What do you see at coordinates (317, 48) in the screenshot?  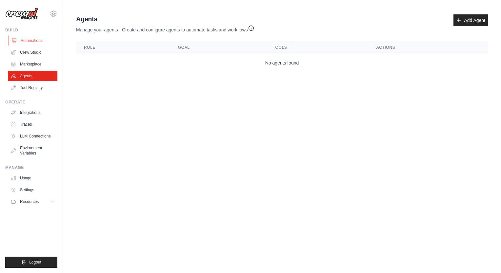 I see `th: Tools` at bounding box center [317, 48].